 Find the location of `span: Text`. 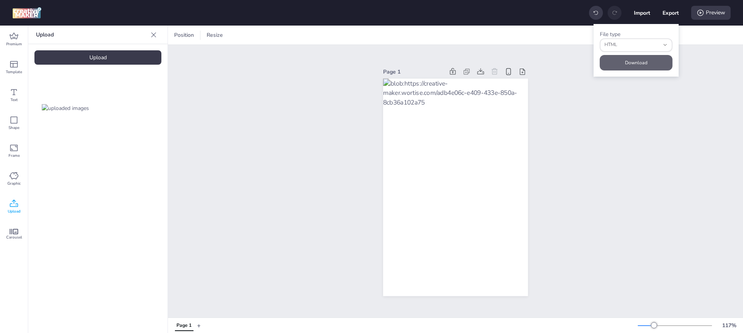

span: Text is located at coordinates (14, 100).